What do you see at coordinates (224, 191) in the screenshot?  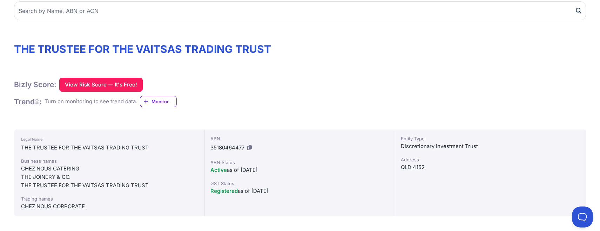 I see `span: Registered` at bounding box center [224, 191].